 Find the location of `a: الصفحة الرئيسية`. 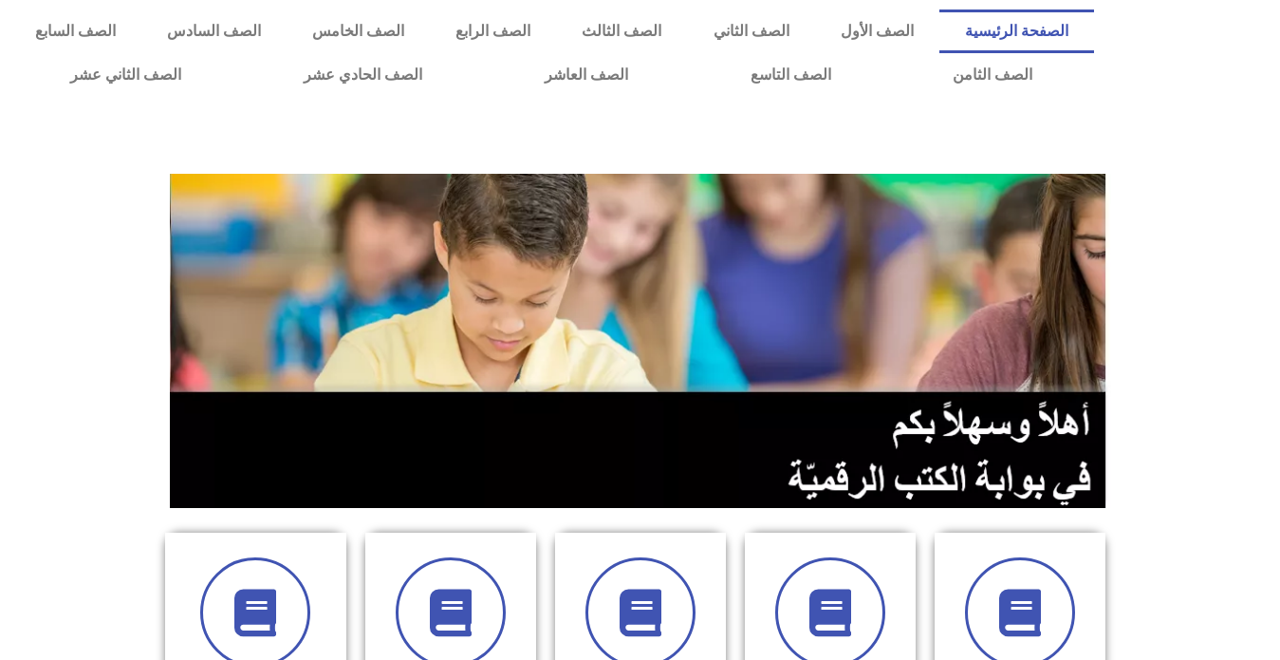

a: الصفحة الرئيسية is located at coordinates (1016, 31).